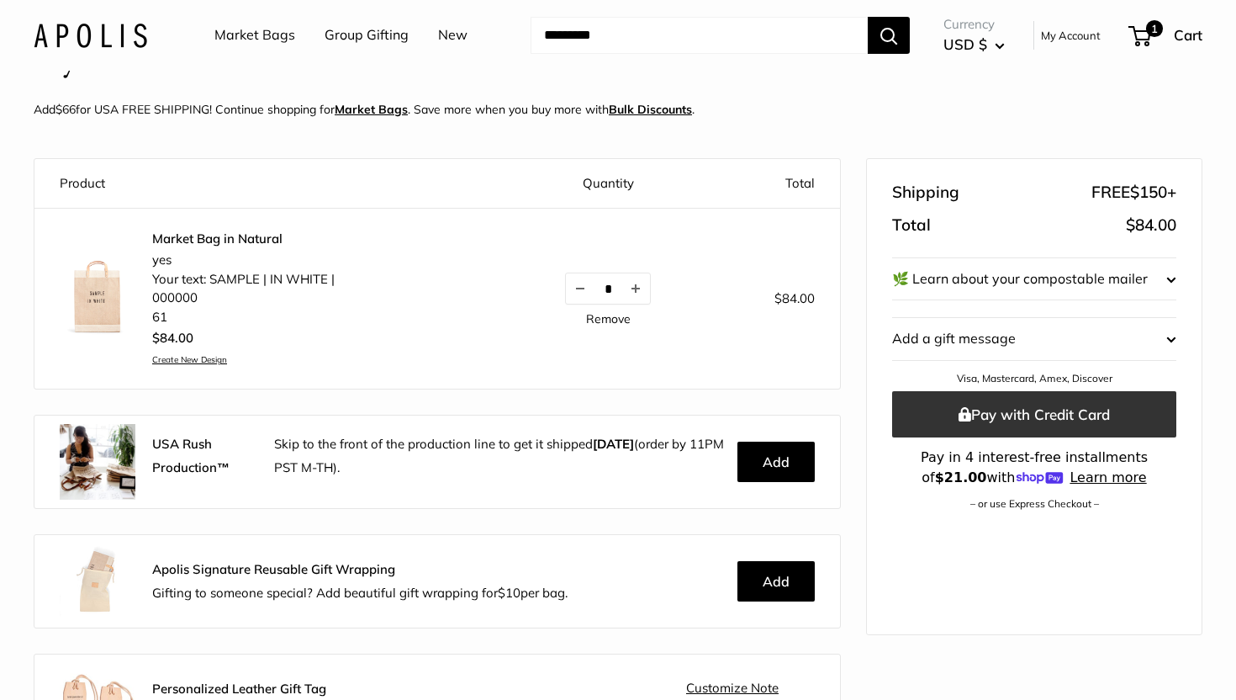 The image size is (1236, 700). I want to click on a: New, so click(452, 35).